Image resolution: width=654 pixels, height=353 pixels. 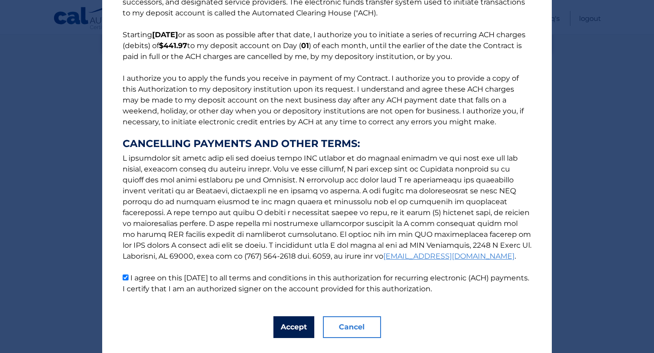 I want to click on button: Accept, so click(x=294, y=327).